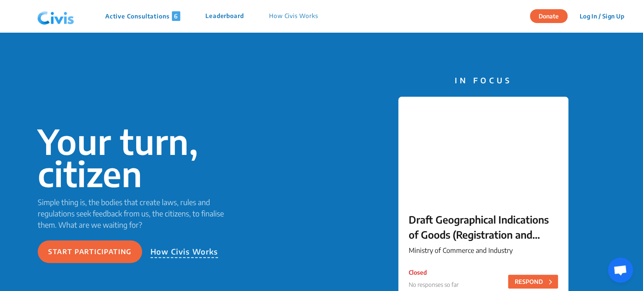  I want to click on button: Log In / Sign Up, so click(602, 16).